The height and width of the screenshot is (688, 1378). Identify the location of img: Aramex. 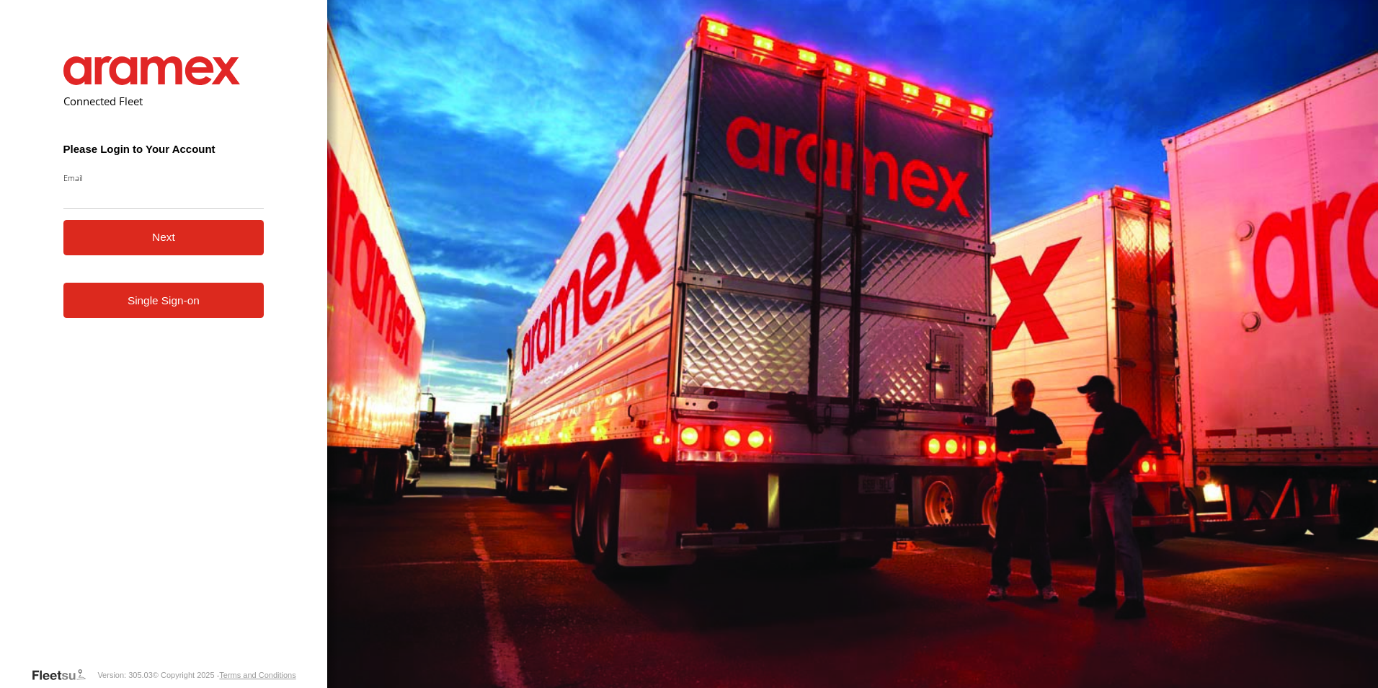
(152, 71).